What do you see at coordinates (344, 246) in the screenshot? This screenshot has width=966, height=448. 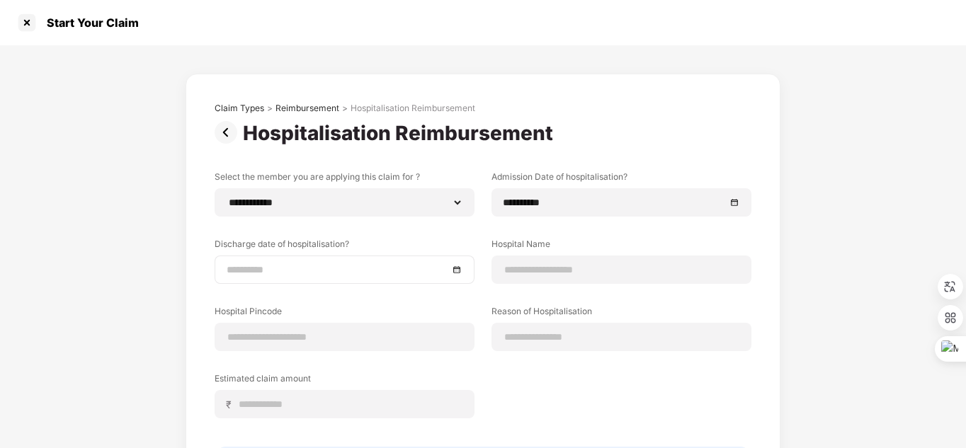 I see `label: Discharge date of hospitalisation?` at bounding box center [344, 246].